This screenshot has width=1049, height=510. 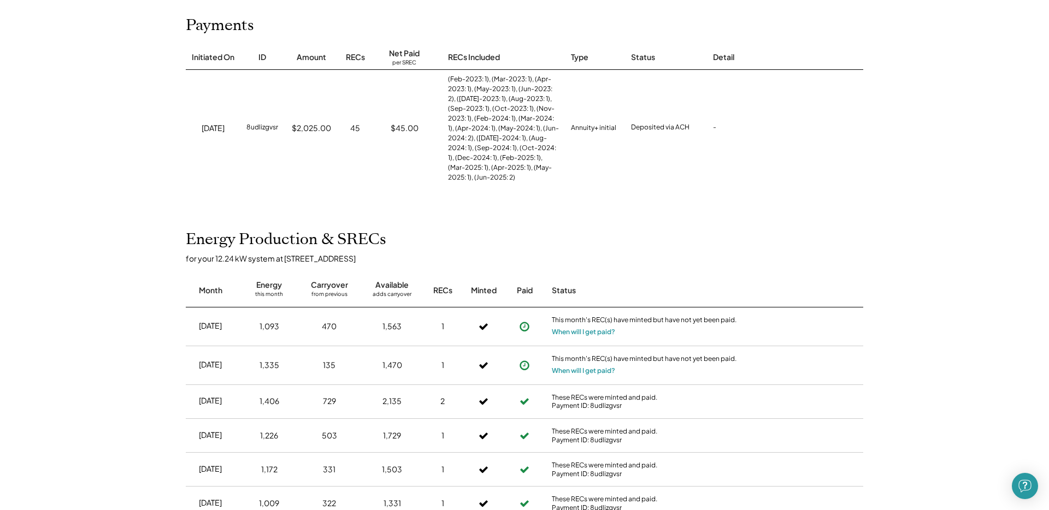 I want to click on div: 1,470, so click(x=392, y=366).